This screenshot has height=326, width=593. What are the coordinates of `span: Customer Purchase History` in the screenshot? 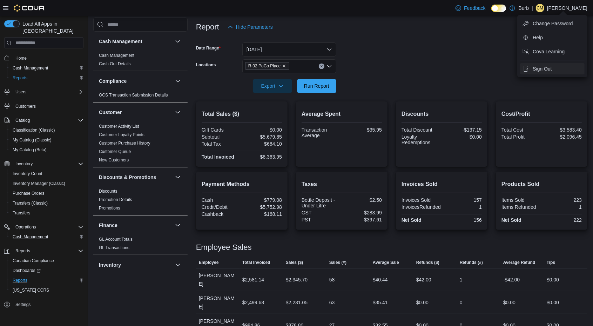 It's located at (125, 143).